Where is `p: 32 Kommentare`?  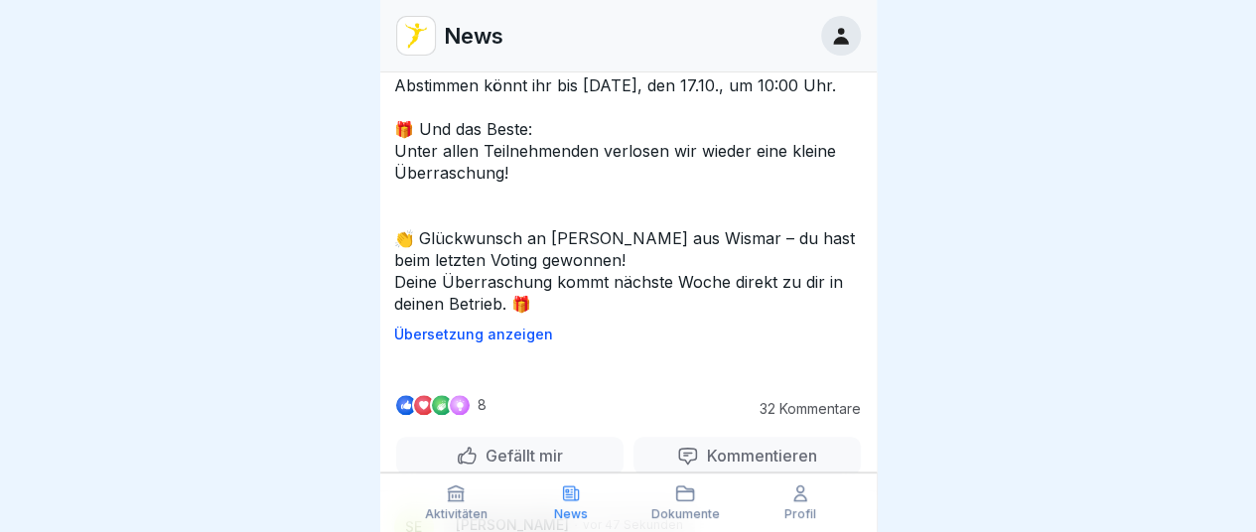
p: 32 Kommentare is located at coordinates (806, 409).